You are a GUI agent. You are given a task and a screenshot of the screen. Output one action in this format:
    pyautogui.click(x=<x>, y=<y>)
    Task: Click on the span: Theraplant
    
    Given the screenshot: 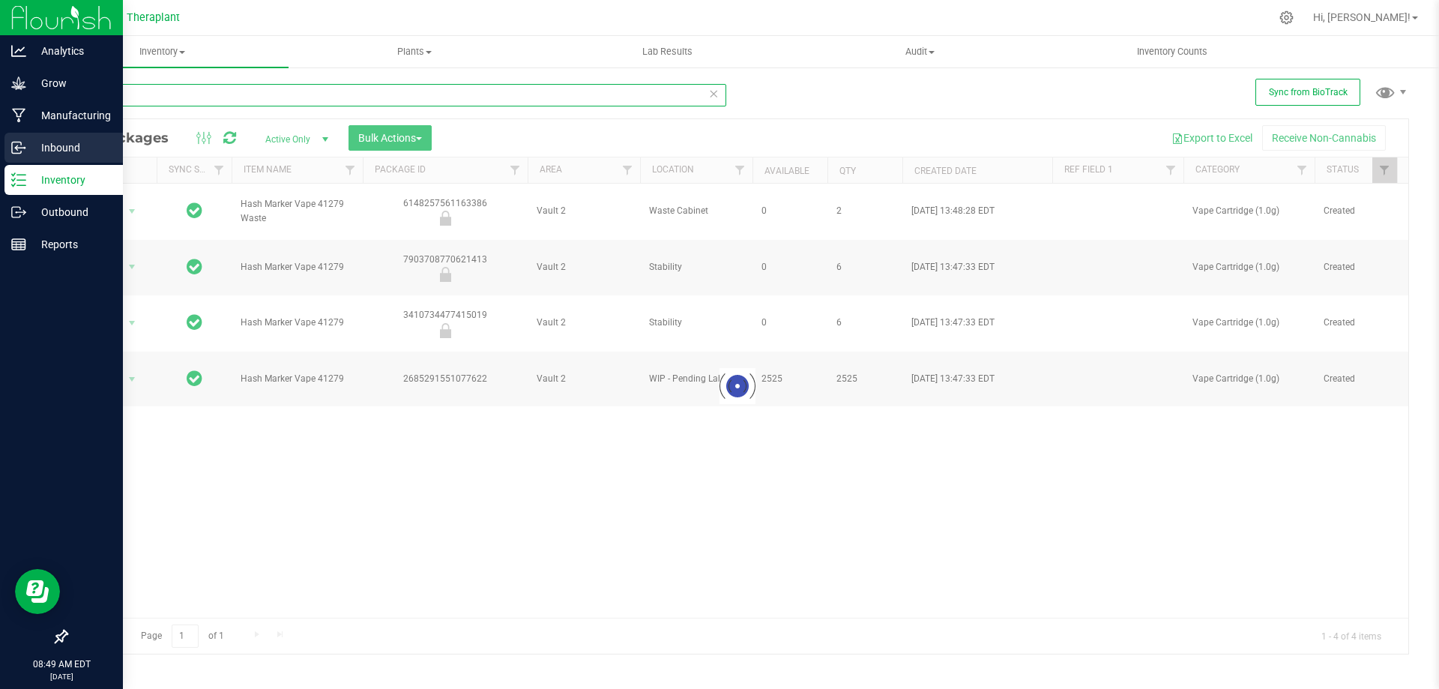 What is the action you would take?
    pyautogui.click(x=153, y=17)
    